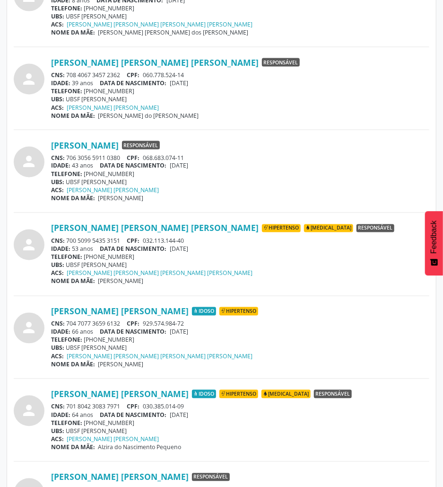 The image size is (443, 487). What do you see at coordinates (240, 332) in the screenshot?
I see `div: 66 anos` at bounding box center [240, 332].